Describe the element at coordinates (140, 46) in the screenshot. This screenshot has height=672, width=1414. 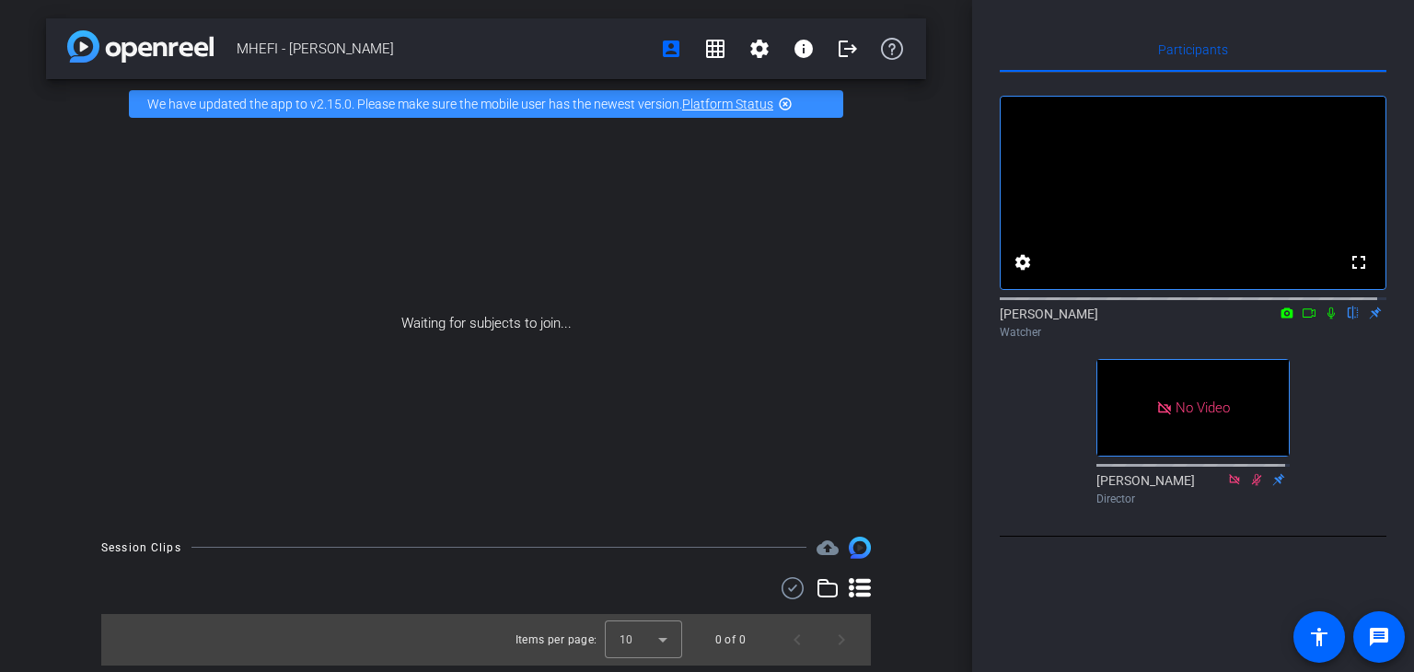
I see `img: app-logo` at that location.